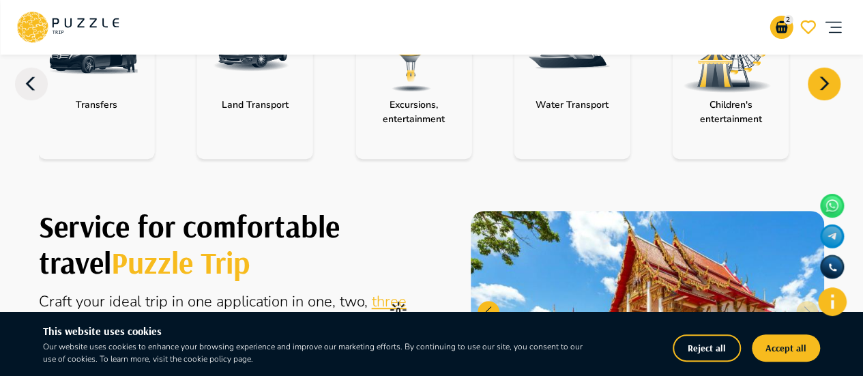 The image size is (863, 376). What do you see at coordinates (57, 302) in the screenshot?
I see `span: Craft` at bounding box center [57, 302].